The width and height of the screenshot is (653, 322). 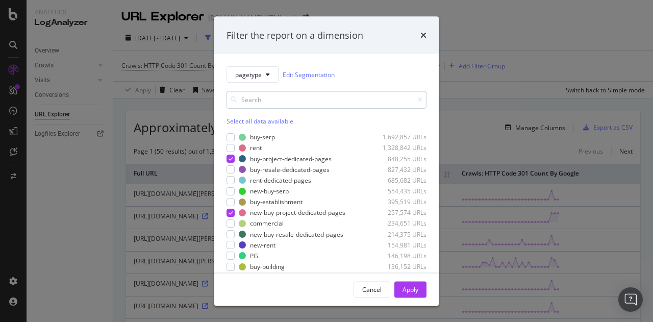 I want to click on button: Apply, so click(x=410, y=289).